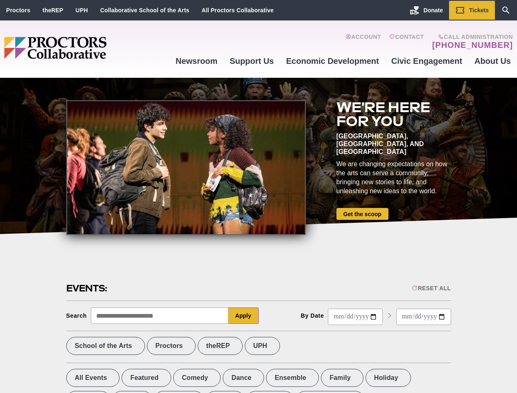 The image size is (517, 393). What do you see at coordinates (53, 10) in the screenshot?
I see `a: theREP` at bounding box center [53, 10].